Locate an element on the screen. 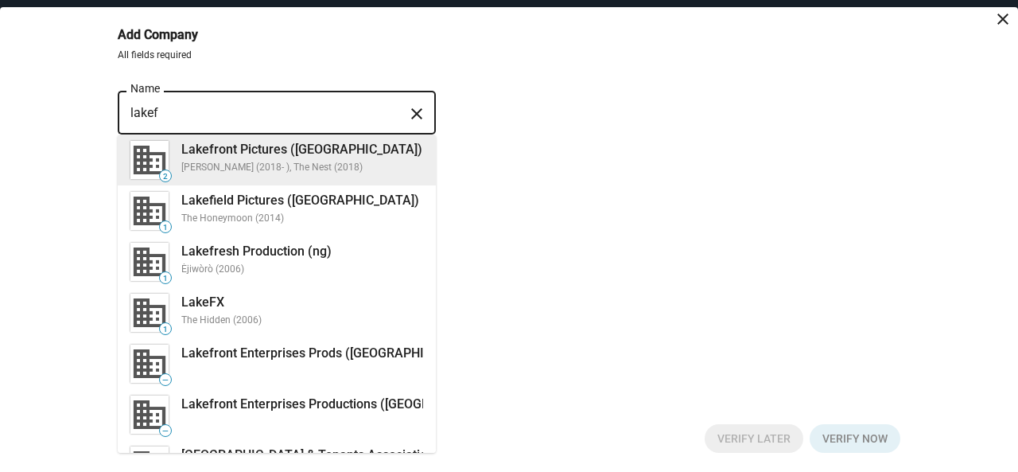 This screenshot has width=1018, height=472. bottom-sheet-header: Add Company is located at coordinates (509, 37).